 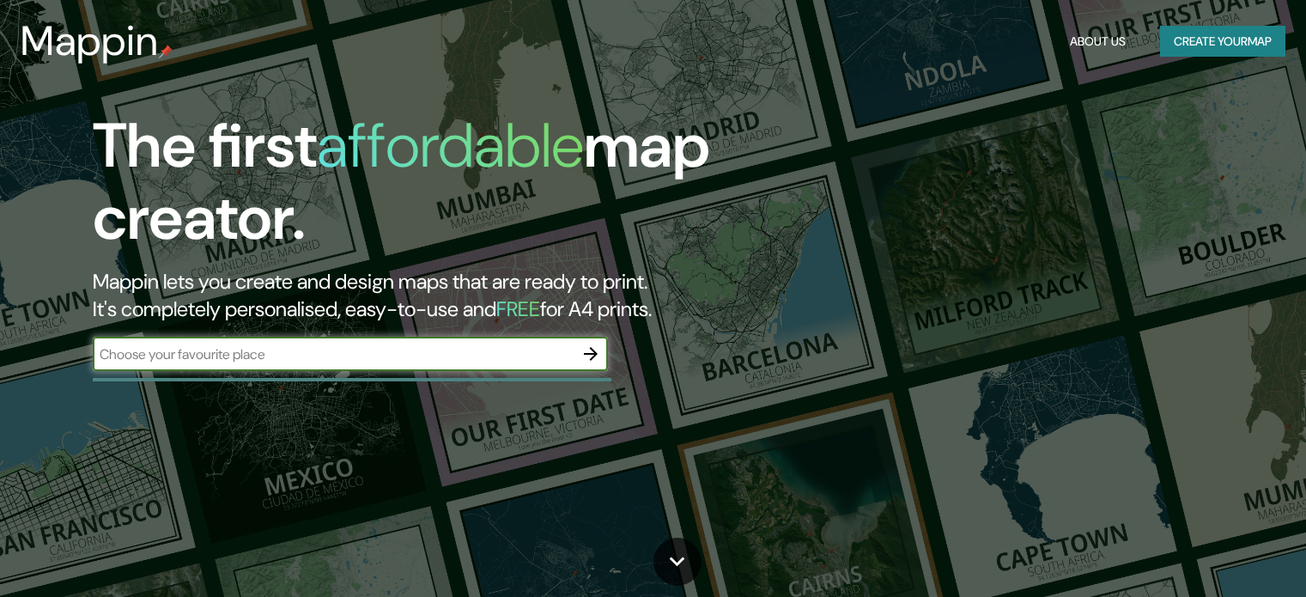 What do you see at coordinates (1098, 41) in the screenshot?
I see `button: About Us` at bounding box center [1098, 41].